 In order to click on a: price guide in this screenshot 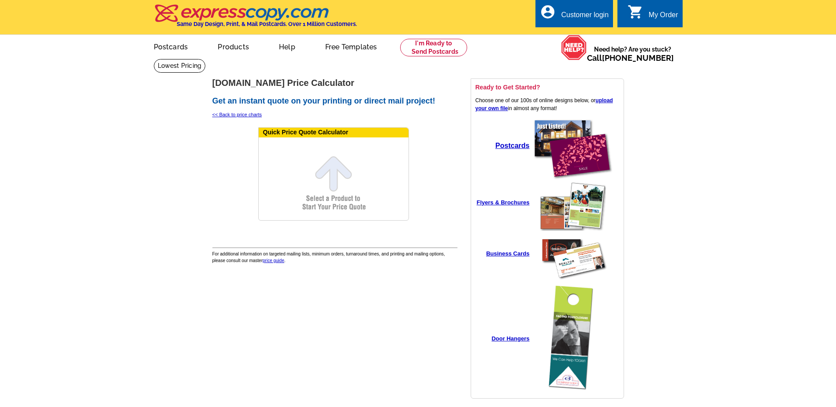, I will do `click(273, 260)`.